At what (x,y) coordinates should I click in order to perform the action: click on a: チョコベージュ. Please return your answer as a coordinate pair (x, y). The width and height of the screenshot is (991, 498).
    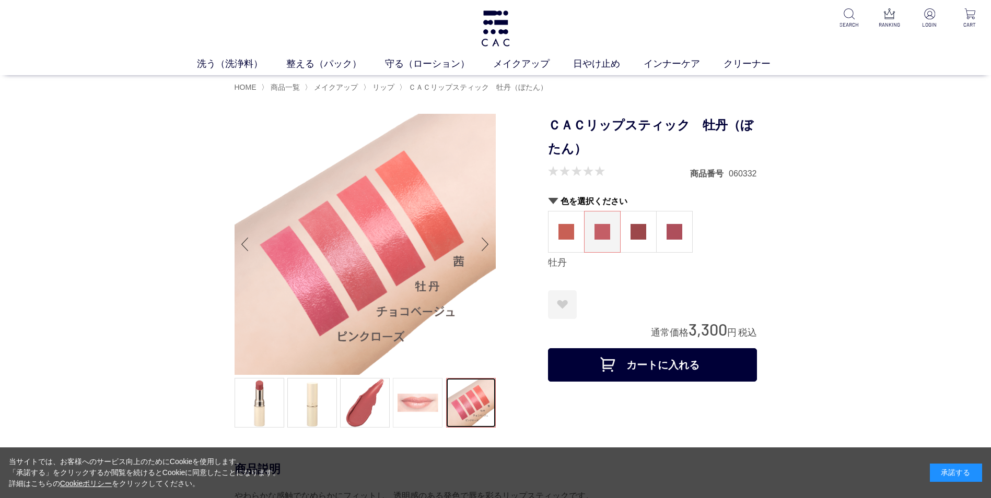
    Looking at the image, I should click on (639, 232).